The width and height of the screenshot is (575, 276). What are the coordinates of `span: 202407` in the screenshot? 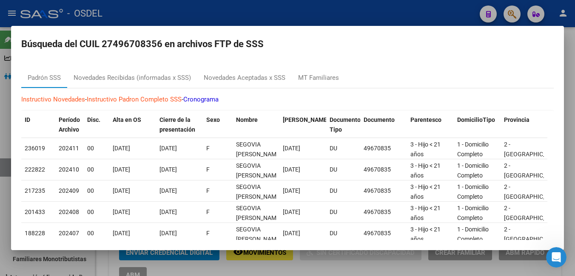 It's located at (69, 233).